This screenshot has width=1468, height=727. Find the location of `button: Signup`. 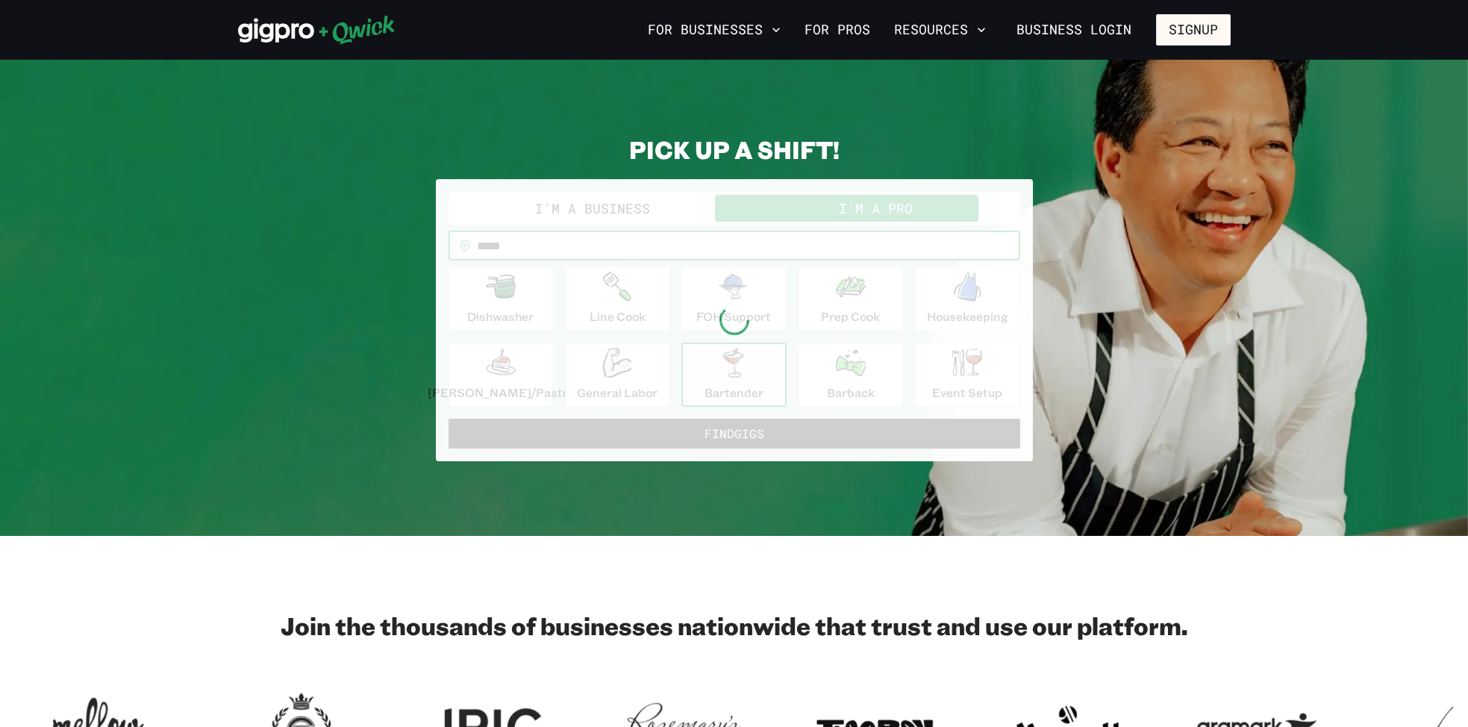

button: Signup is located at coordinates (1193, 30).